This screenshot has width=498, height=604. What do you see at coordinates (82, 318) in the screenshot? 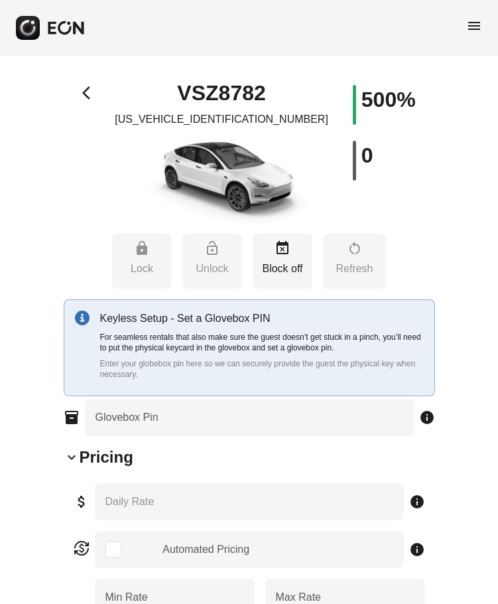
I see `img: info` at bounding box center [82, 318].